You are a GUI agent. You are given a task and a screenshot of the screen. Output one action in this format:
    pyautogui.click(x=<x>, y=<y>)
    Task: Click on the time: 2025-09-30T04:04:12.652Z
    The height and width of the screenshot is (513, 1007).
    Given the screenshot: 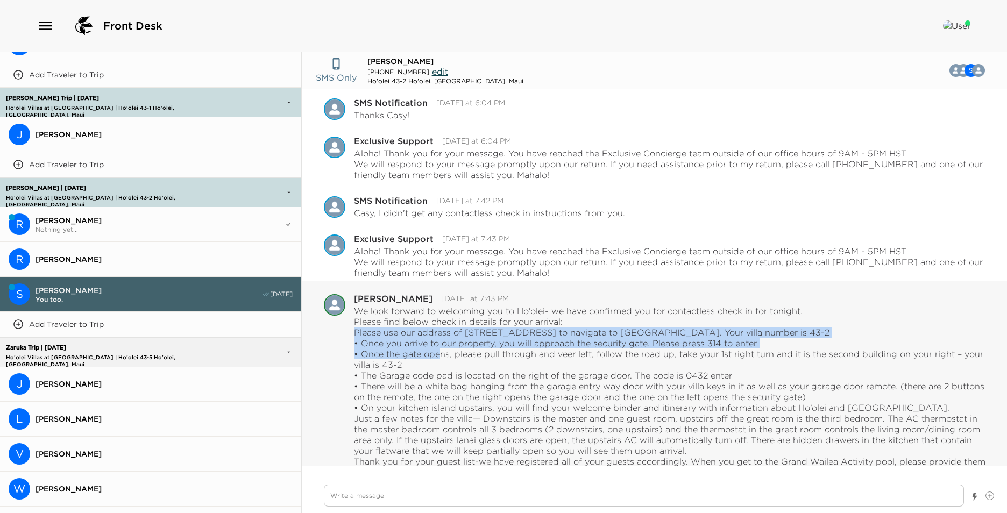 What is the action you would take?
    pyautogui.click(x=471, y=103)
    